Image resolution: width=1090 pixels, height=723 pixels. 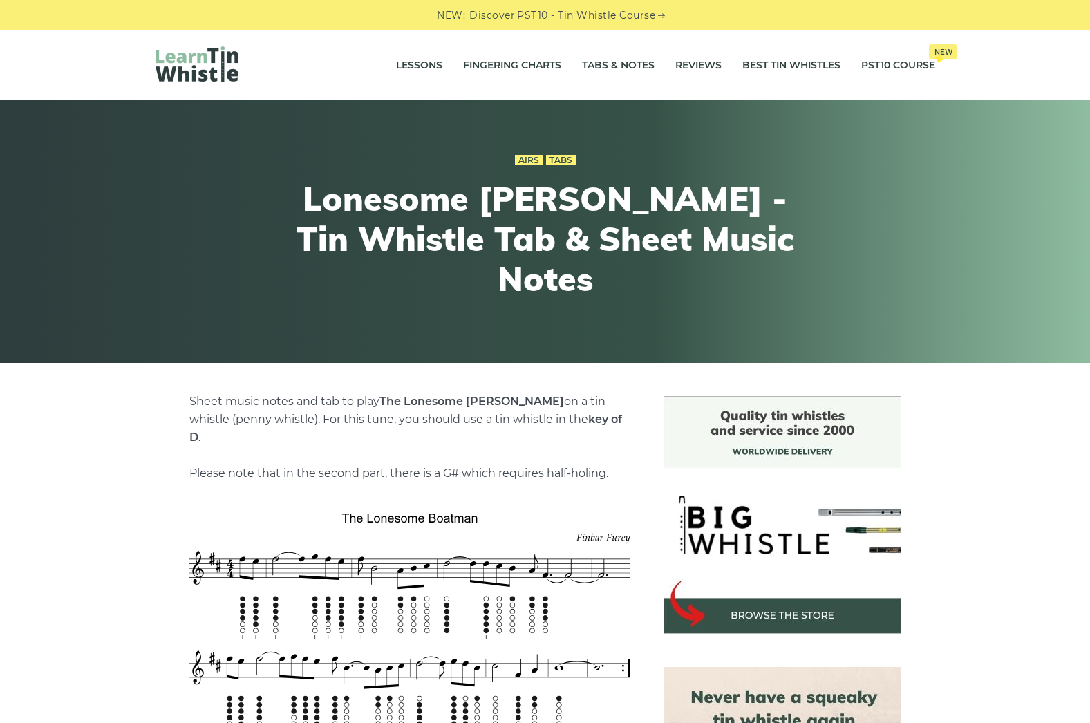 I want to click on strong: key of D, so click(x=406, y=428).